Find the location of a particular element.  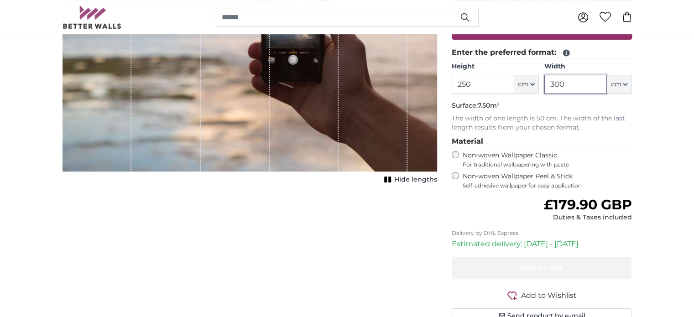

span: Add to cart is located at coordinates (542, 267).